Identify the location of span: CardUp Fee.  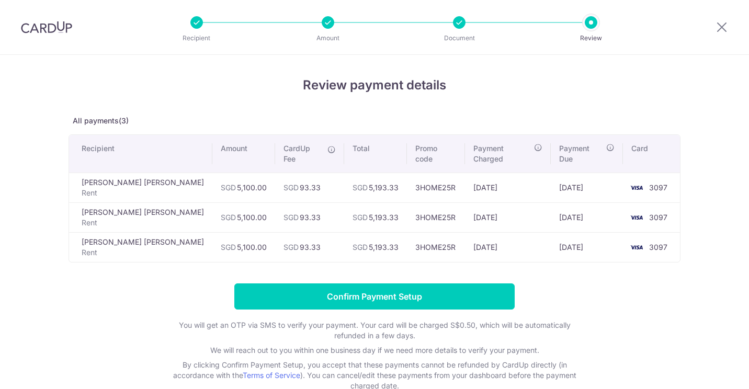
(303, 154).